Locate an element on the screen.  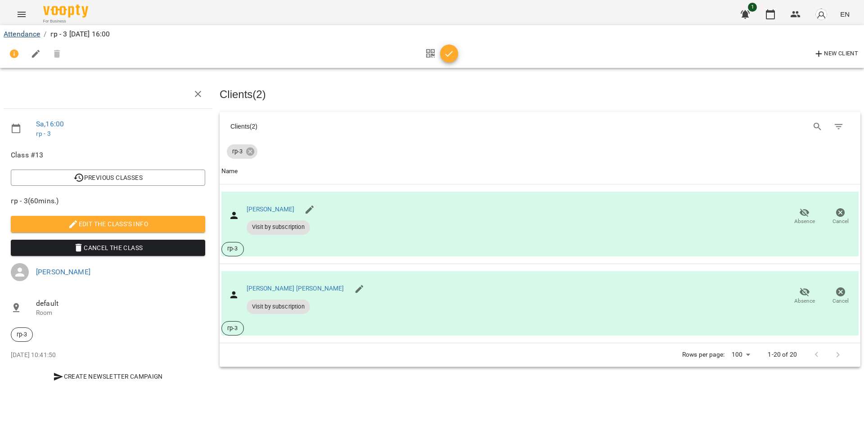
span: Previous Classes is located at coordinates (108, 178).